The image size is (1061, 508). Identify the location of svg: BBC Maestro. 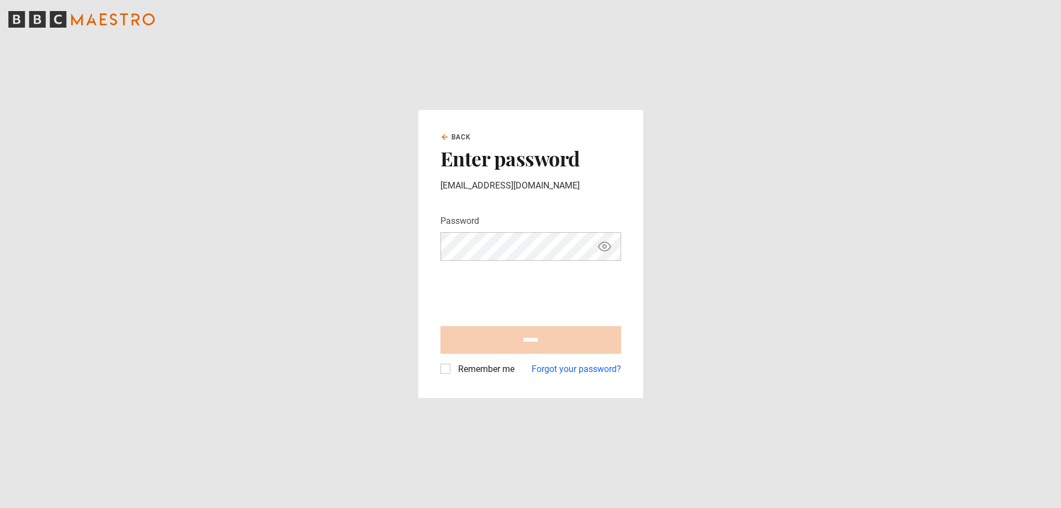
(81, 19).